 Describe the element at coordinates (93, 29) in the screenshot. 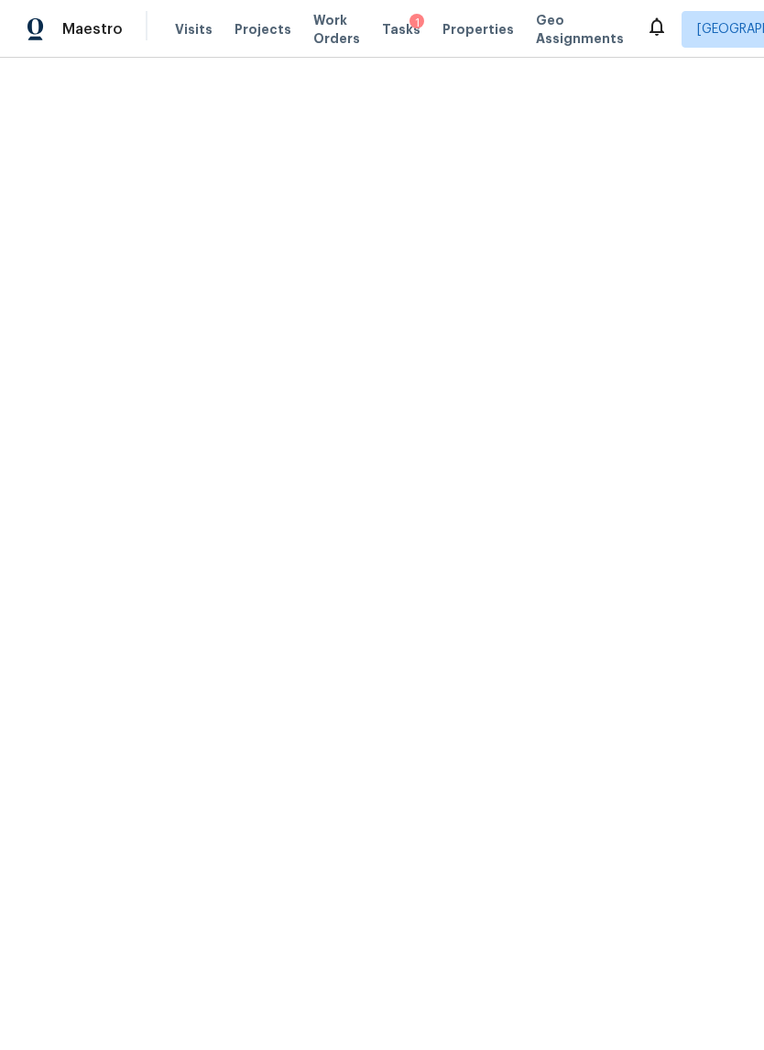

I see `span: Maestro` at that location.